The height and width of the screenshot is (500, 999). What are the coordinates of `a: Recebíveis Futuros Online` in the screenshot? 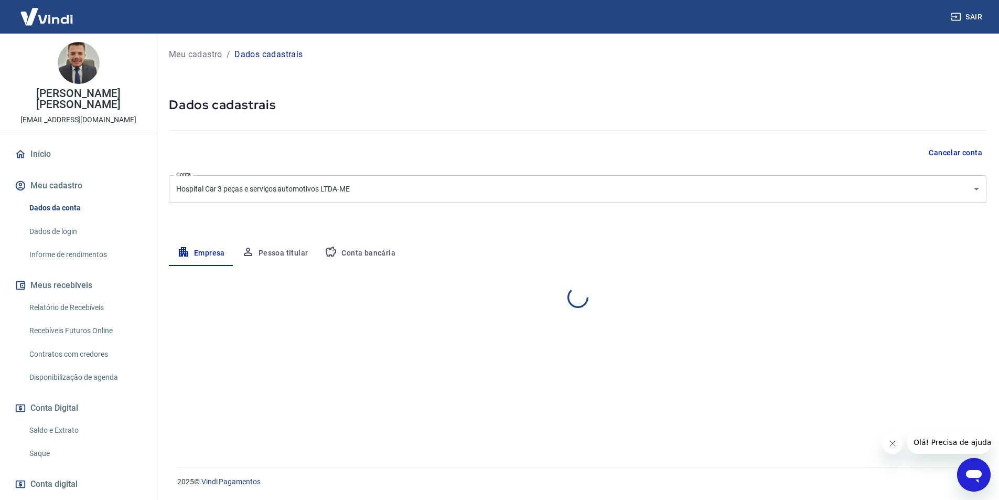 It's located at (84, 330).